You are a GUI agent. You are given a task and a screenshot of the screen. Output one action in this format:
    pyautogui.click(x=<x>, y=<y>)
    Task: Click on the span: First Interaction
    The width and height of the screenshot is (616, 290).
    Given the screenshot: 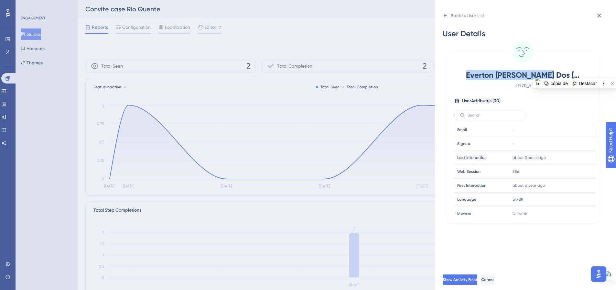 What is the action you would take?
    pyautogui.click(x=472, y=185)
    